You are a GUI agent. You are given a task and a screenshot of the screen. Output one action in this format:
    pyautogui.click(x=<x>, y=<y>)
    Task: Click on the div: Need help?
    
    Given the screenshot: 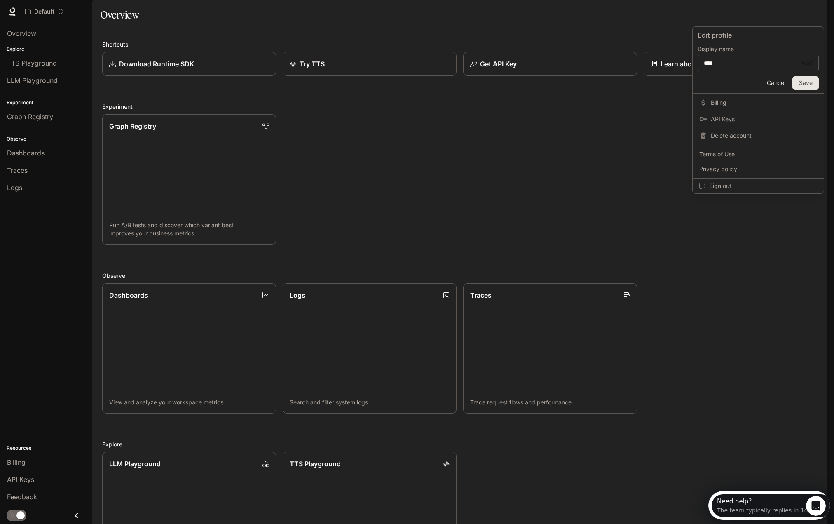 What is the action you would take?
    pyautogui.click(x=54, y=10)
    